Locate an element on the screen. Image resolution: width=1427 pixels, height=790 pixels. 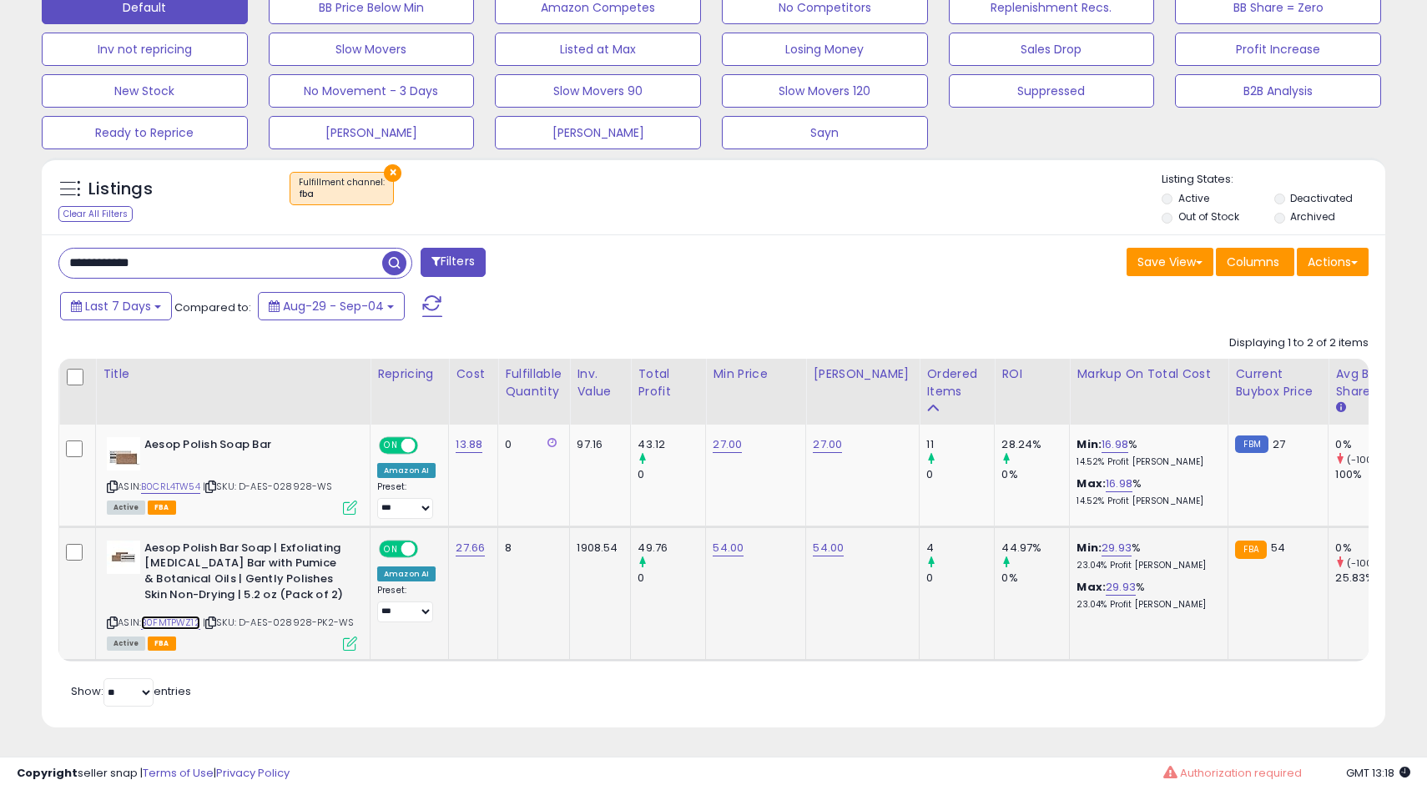
label: Archived is located at coordinates (1312, 216).